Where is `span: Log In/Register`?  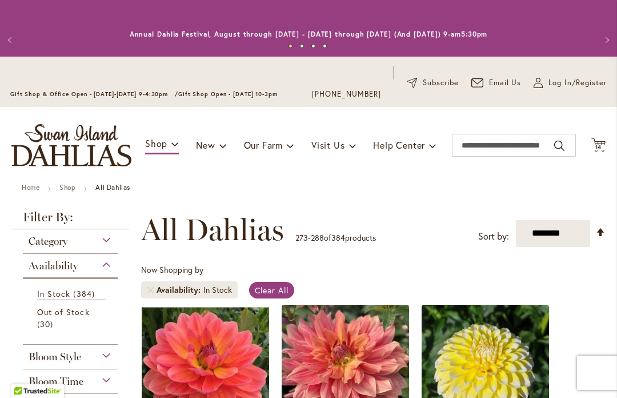
span: Log In/Register is located at coordinates (578, 83).